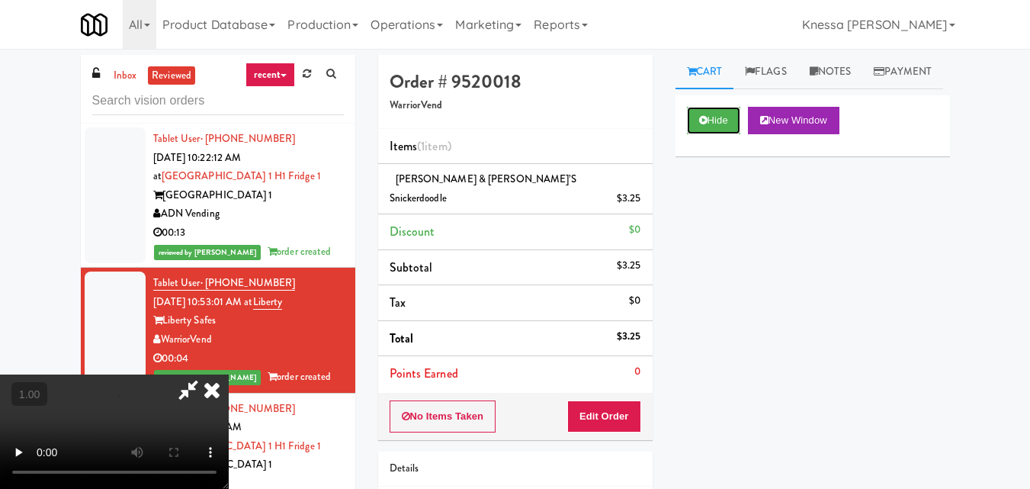  Describe the element at coordinates (249, 339) in the screenshot. I see `div: WarriorVend` at that location.